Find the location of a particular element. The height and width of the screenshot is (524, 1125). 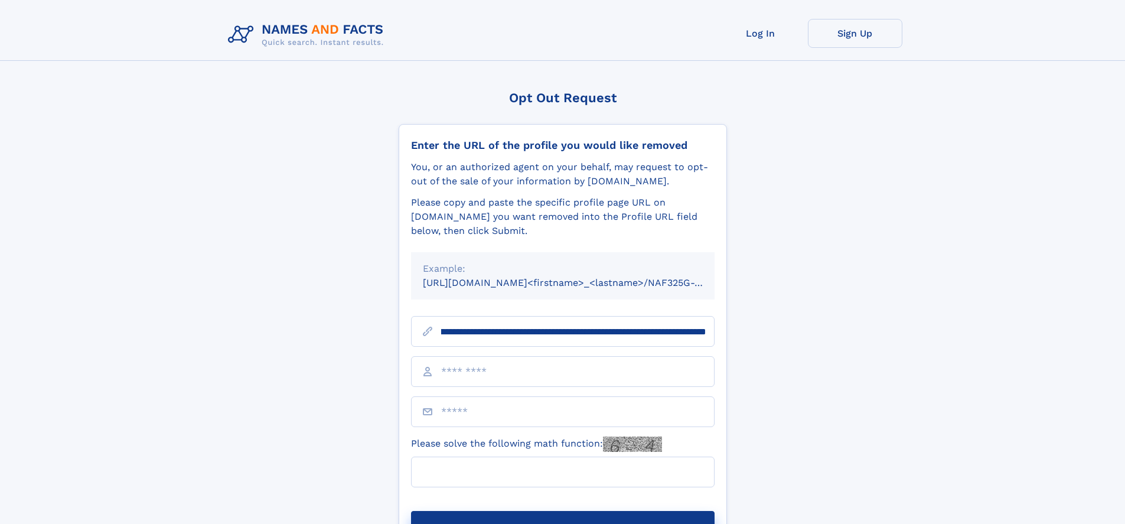

a: Log In is located at coordinates (761, 33).